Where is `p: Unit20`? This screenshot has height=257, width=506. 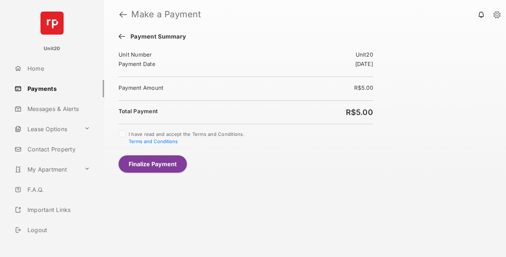 p: Unit20 is located at coordinates (52, 49).